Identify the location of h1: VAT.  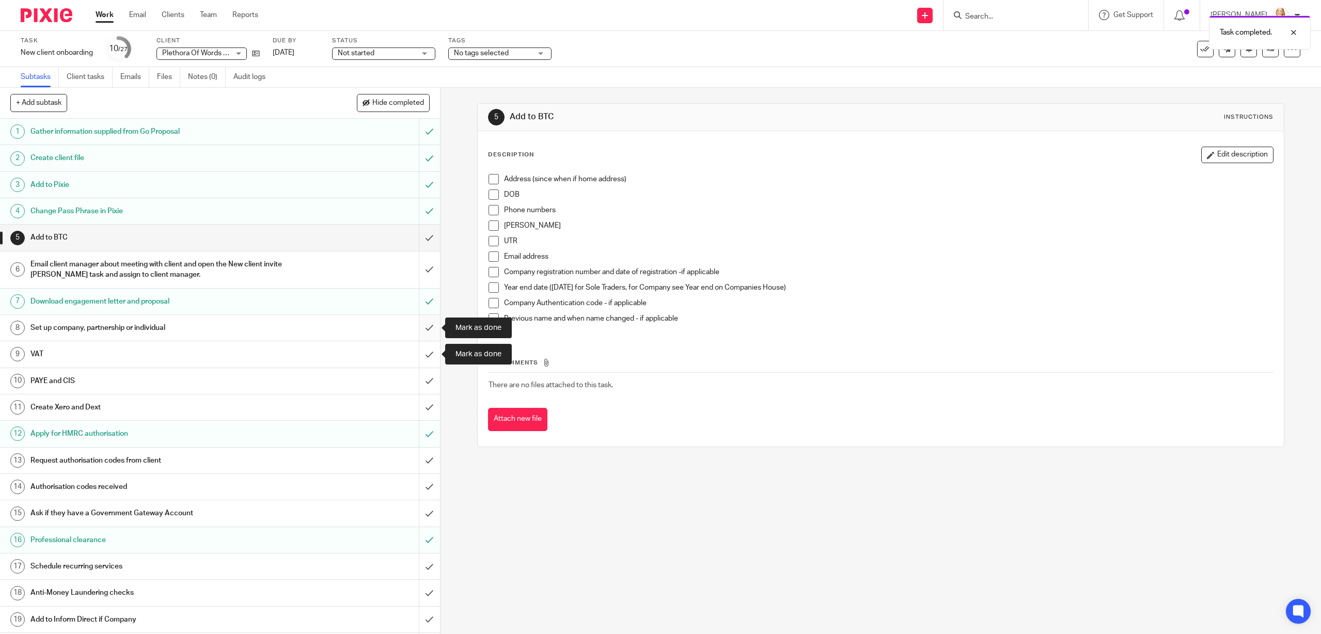
(156, 354).